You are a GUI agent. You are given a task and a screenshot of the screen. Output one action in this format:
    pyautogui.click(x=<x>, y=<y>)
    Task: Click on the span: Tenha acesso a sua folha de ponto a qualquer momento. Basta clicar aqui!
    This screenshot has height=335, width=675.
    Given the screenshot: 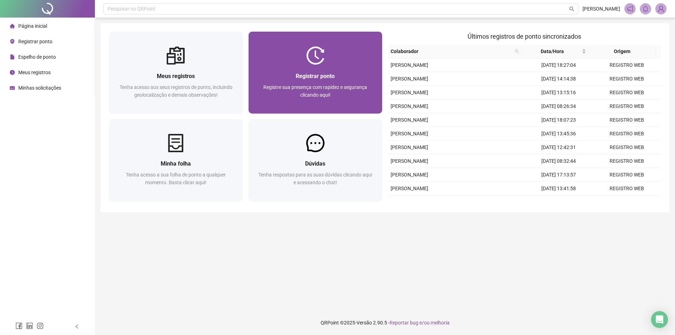 What is the action you would take?
    pyautogui.click(x=176, y=178)
    